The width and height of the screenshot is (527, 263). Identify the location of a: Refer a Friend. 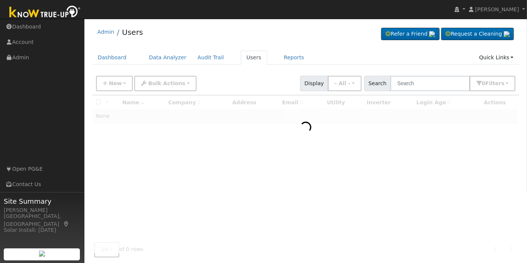
(411, 34).